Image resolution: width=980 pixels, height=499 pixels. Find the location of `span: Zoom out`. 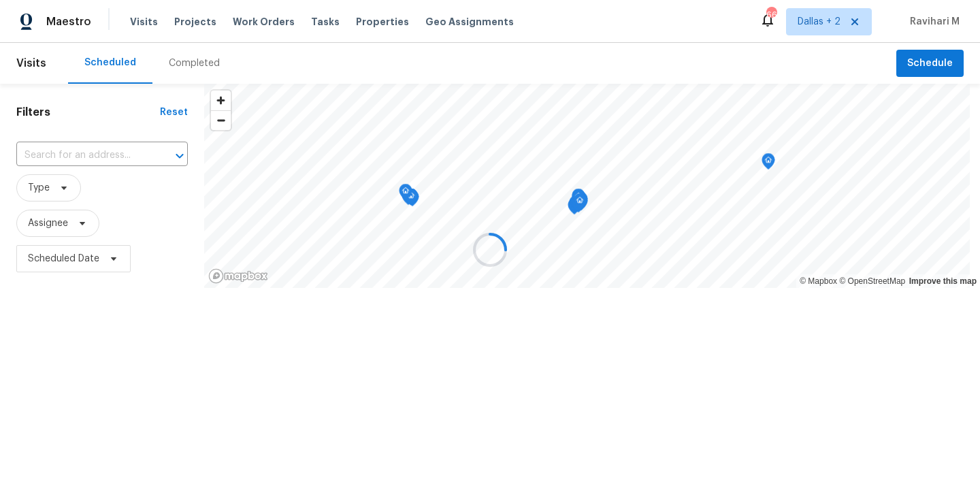

span: Zoom out is located at coordinates (220, 120).